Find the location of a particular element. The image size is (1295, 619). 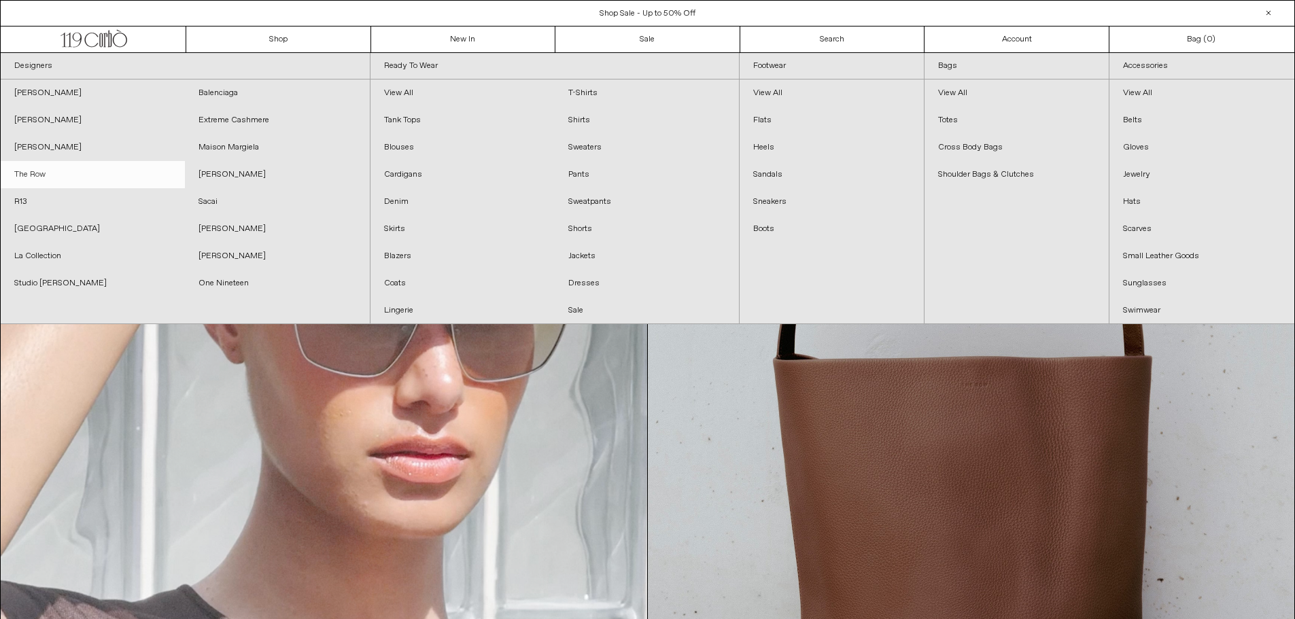

span: 0 is located at coordinates (1209, 39).